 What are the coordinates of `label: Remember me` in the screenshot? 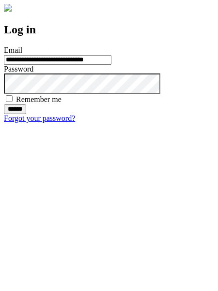 It's located at (39, 99).